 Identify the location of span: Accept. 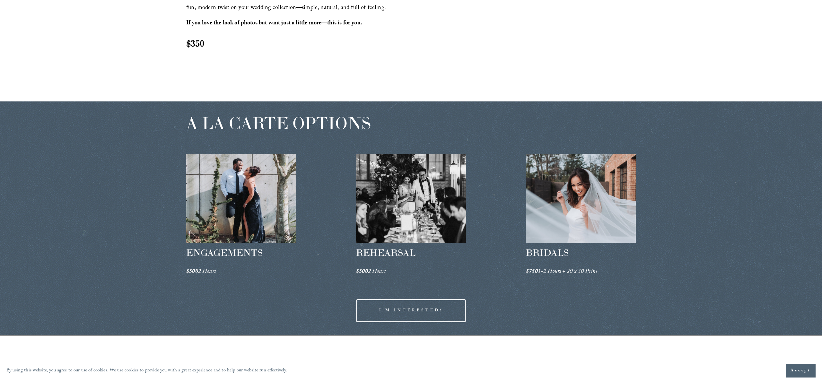
(800, 371).